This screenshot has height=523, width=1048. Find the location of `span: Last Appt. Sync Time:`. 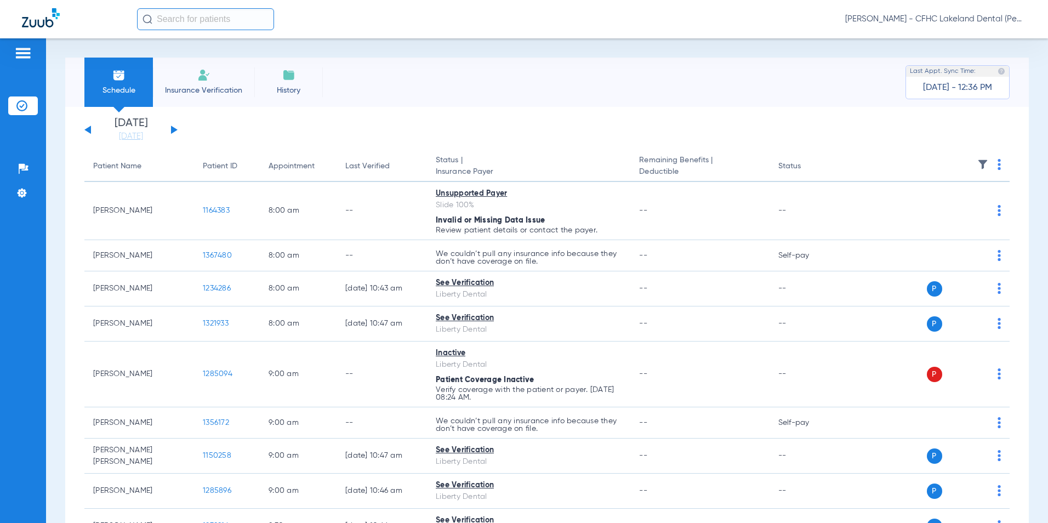

span: Last Appt. Sync Time: is located at coordinates (942, 71).